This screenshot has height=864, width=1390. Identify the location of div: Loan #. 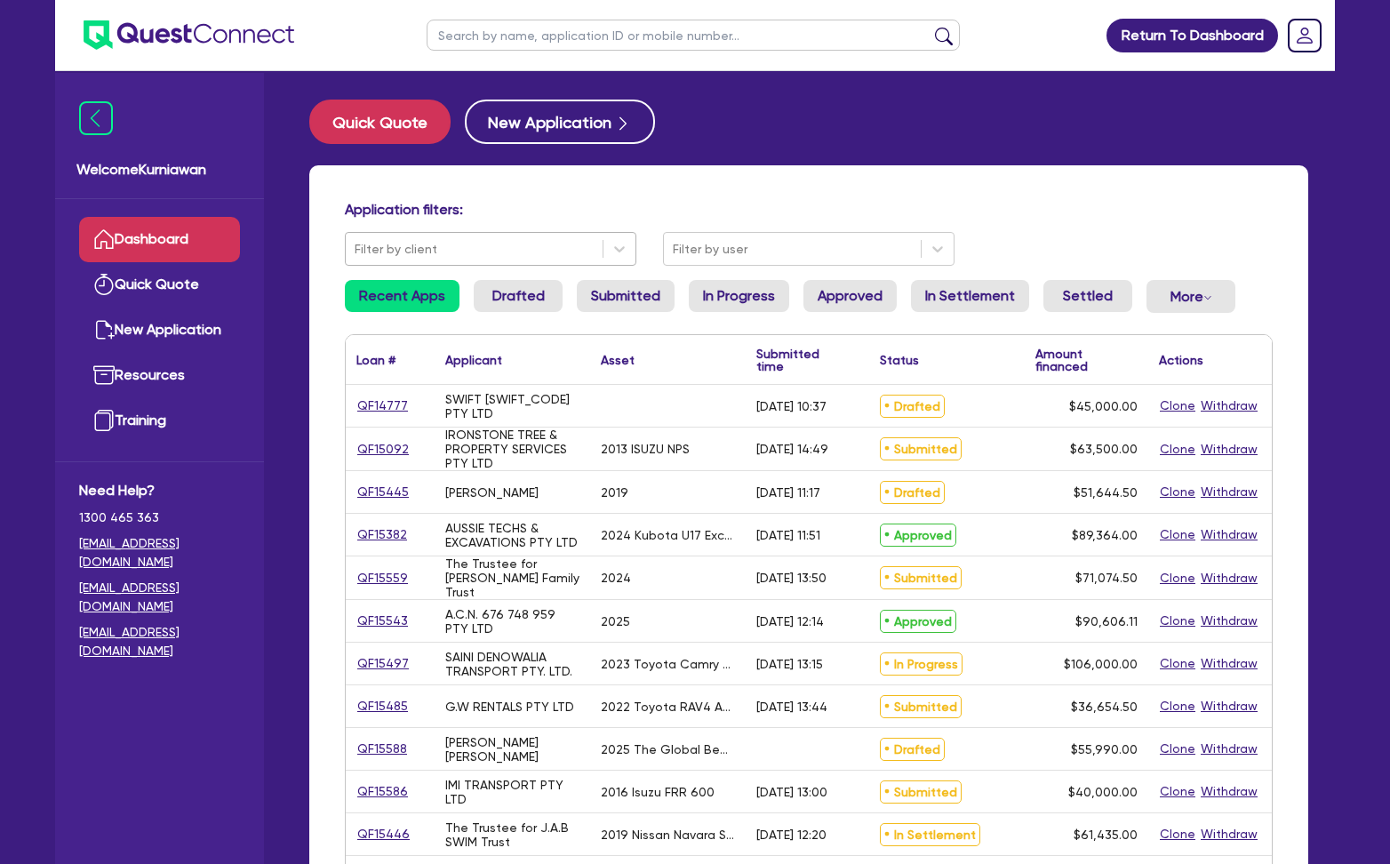
(376, 360).